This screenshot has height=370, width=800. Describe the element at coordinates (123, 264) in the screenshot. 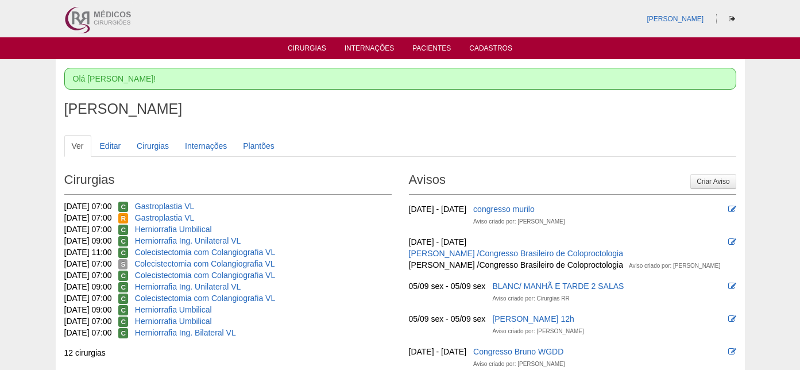

I see `span: Suspensa` at that location.